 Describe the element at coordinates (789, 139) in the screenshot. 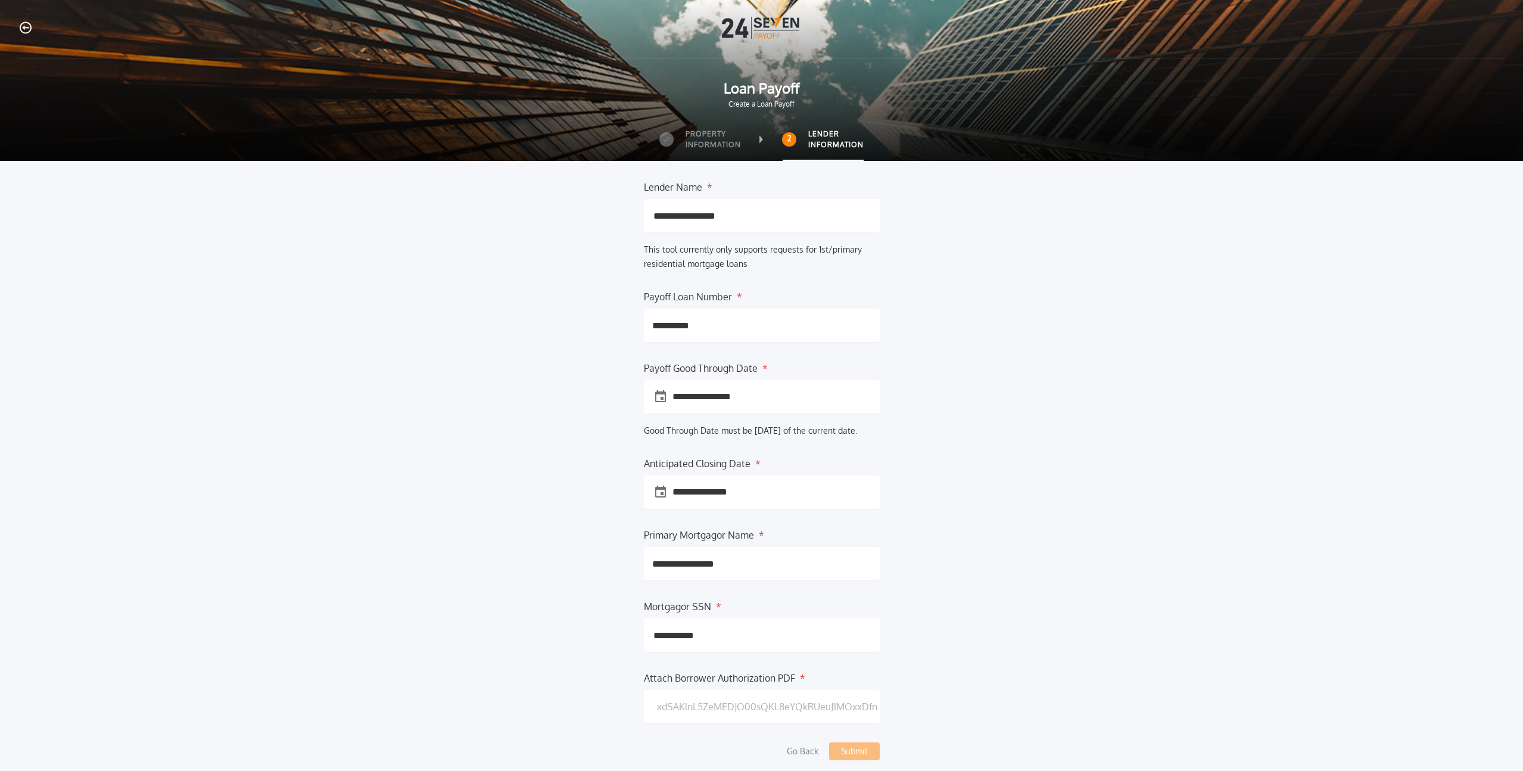

I see `h2: 2` at that location.